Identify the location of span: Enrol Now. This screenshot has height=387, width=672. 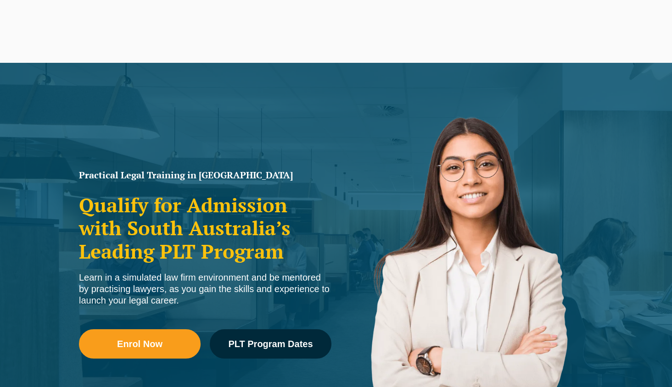
(140, 344).